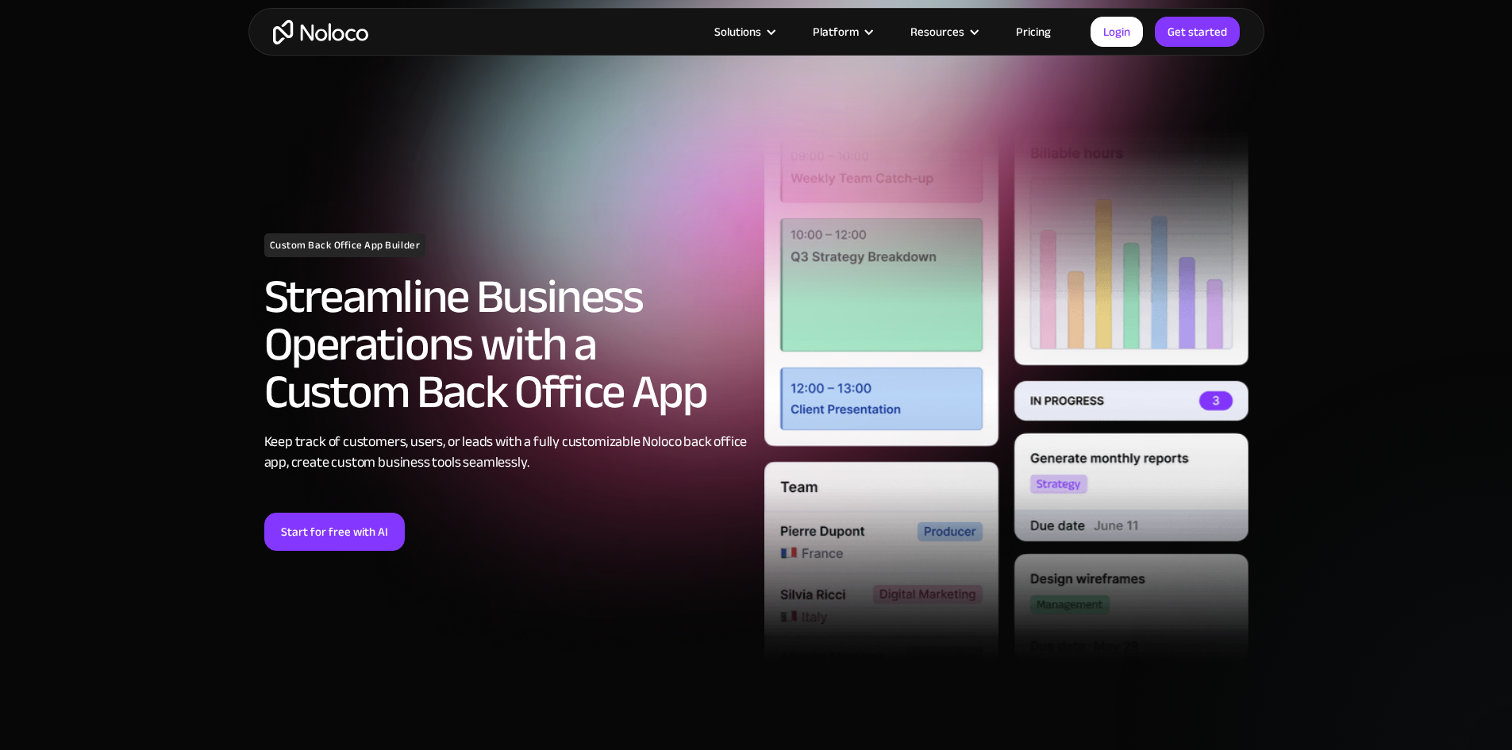 The image size is (1512, 750). What do you see at coordinates (1033, 32) in the screenshot?
I see `a: Pricing` at bounding box center [1033, 32].